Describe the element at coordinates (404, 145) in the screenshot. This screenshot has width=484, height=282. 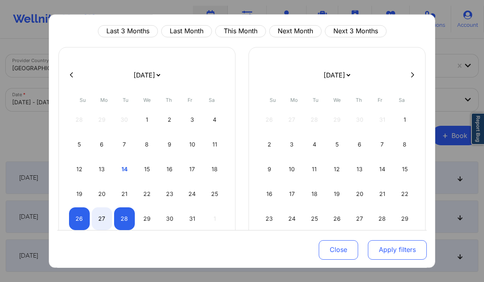
I see `div: Sat Nov 08 2025` at that location.